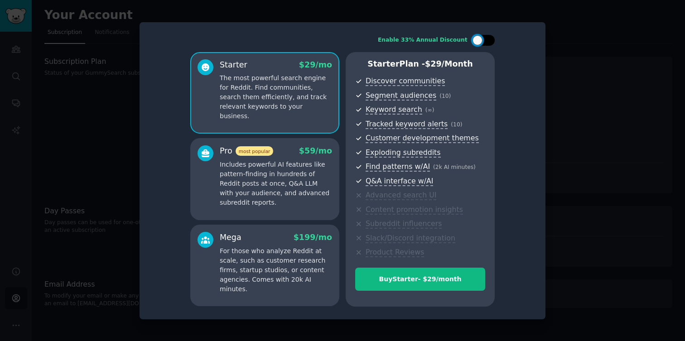  What do you see at coordinates (276, 183) in the screenshot?
I see `p: Includes powerful AI features like pattern-finding in hundreds of Reddit posts at once, Q&A LLM w...` at bounding box center [276, 183].